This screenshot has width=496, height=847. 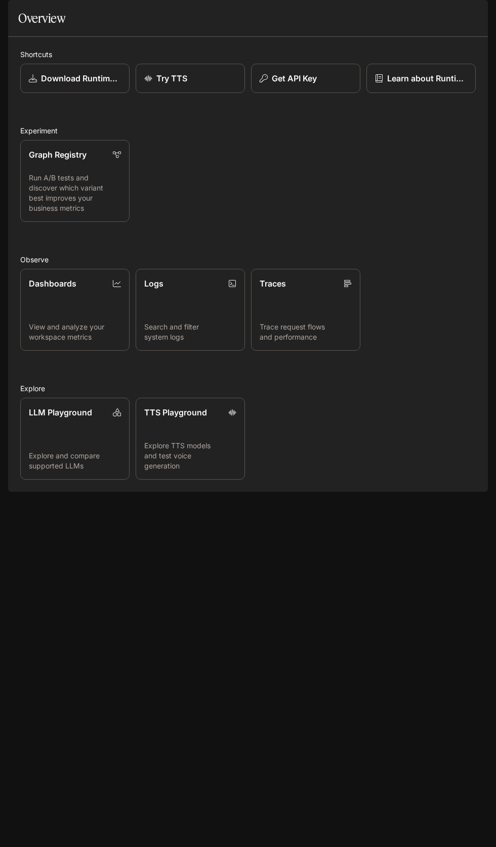 What do you see at coordinates (58, 155) in the screenshot?
I see `p: Graph Registry` at bounding box center [58, 155].